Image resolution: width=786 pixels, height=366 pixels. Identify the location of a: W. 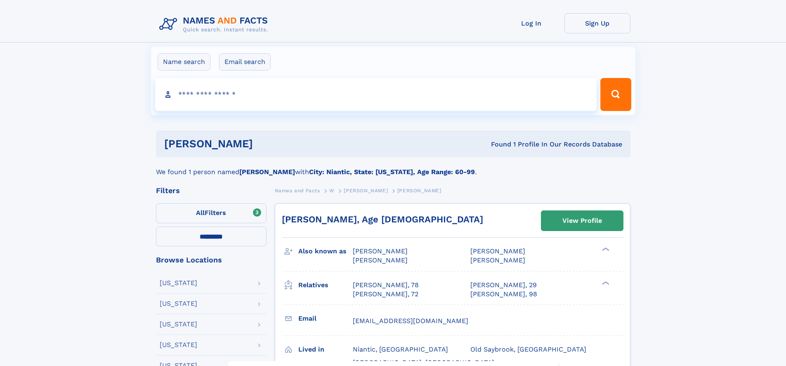
(332, 190).